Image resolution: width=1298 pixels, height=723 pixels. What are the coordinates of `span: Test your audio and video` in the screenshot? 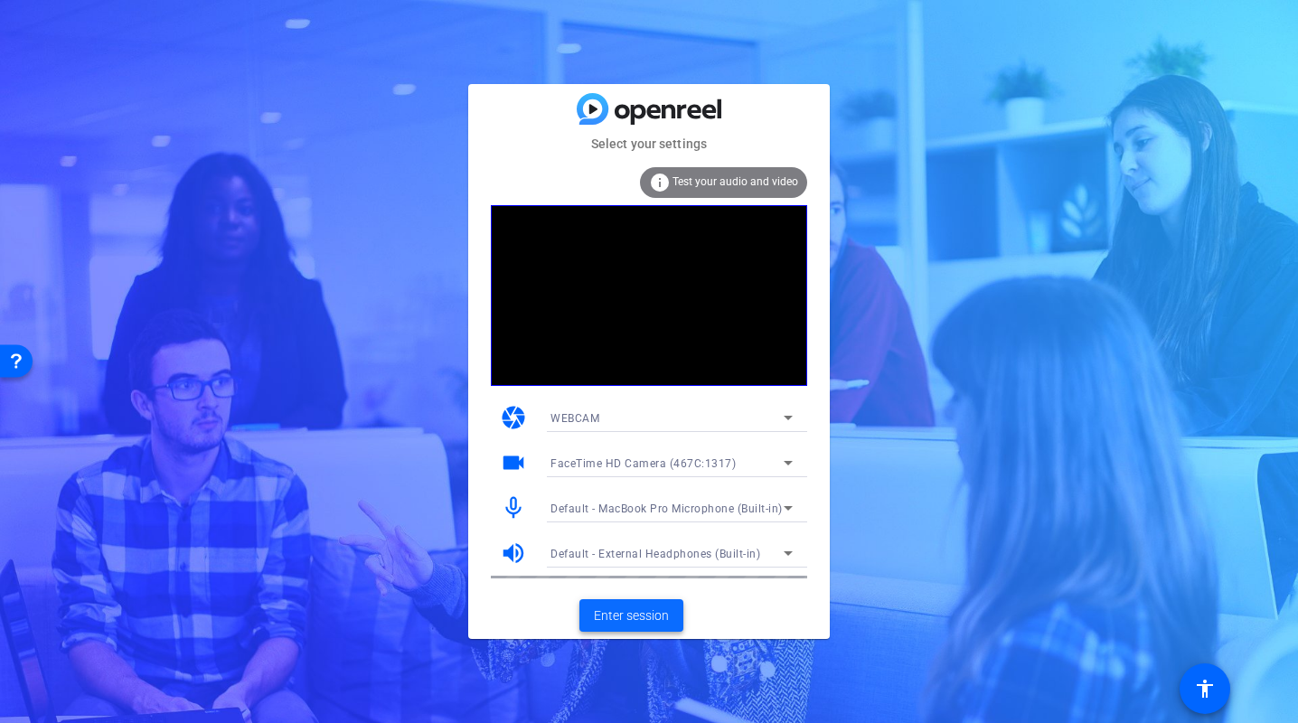 It's located at (735, 182).